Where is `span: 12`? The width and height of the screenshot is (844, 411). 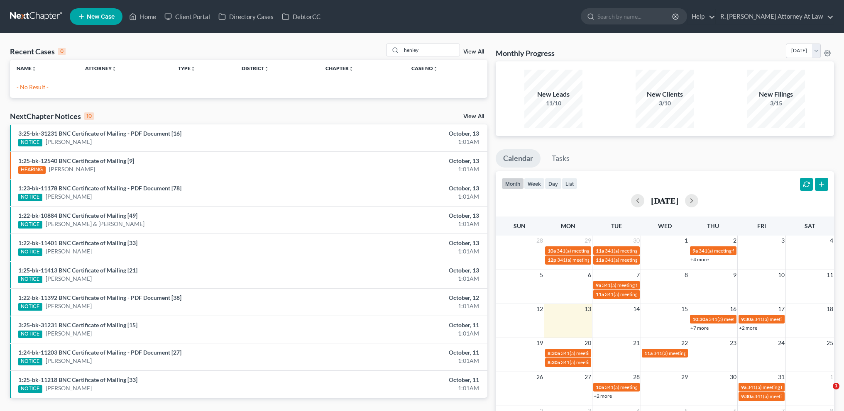 span: 12 is located at coordinates (540, 309).